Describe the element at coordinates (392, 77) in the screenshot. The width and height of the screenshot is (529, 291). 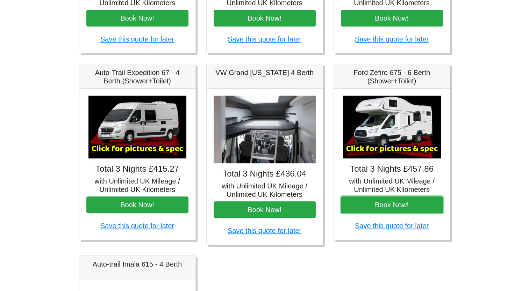
I see `h5: Ford Zefiro 675 - 6 Berth (Shower+Toilet)` at that location.